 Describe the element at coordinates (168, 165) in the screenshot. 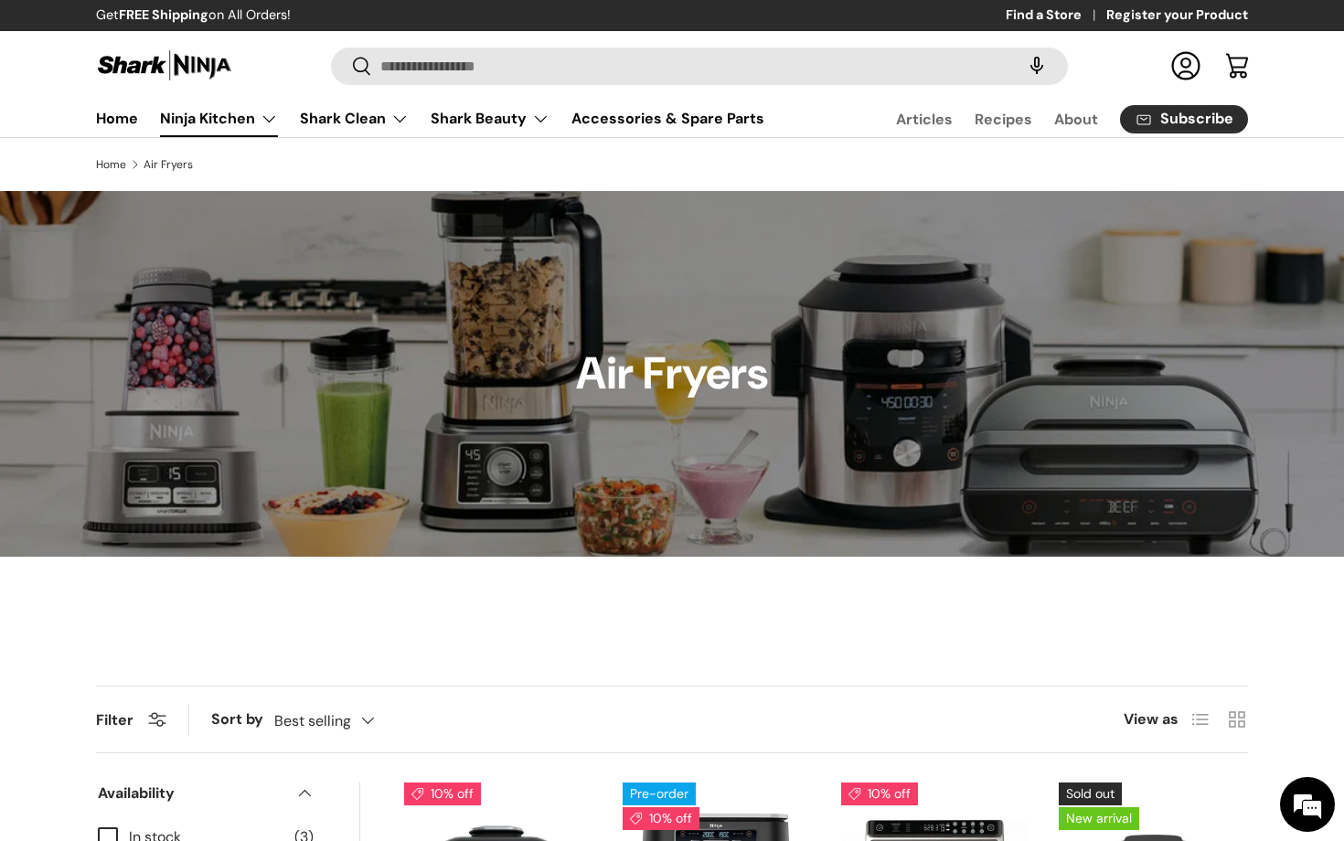

I see `a: Air Fryers` at that location.